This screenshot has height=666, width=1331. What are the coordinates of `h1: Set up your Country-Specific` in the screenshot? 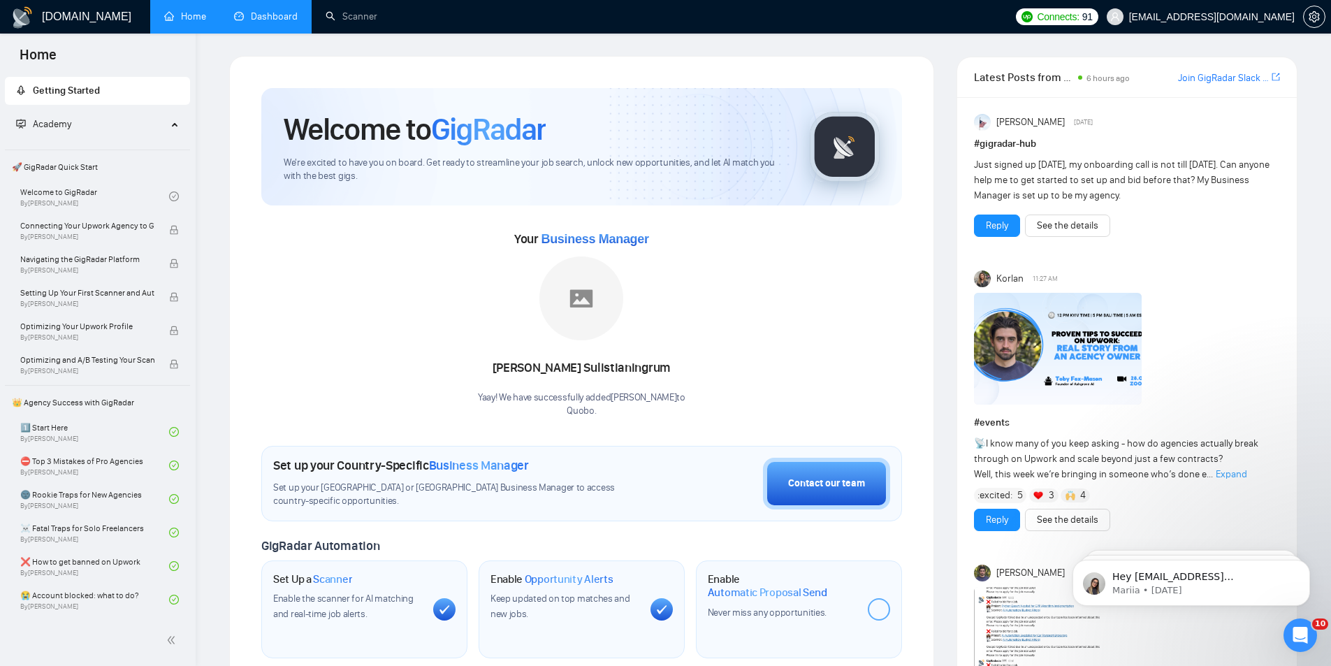 It's located at (401, 465).